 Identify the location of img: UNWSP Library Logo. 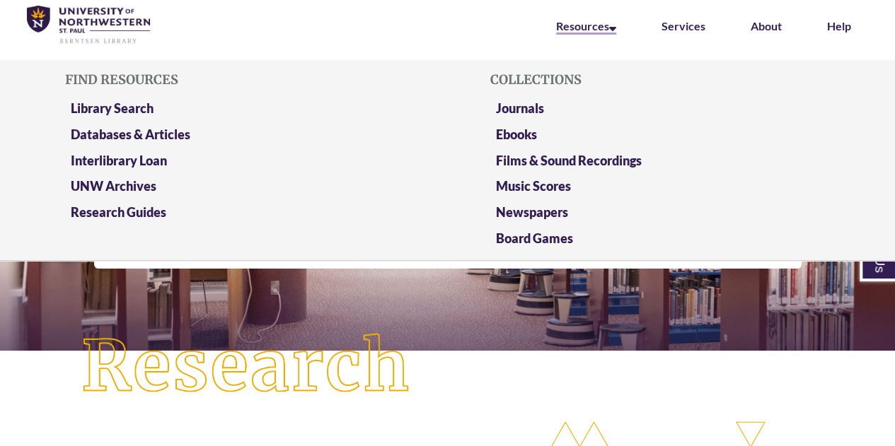
(88, 25).